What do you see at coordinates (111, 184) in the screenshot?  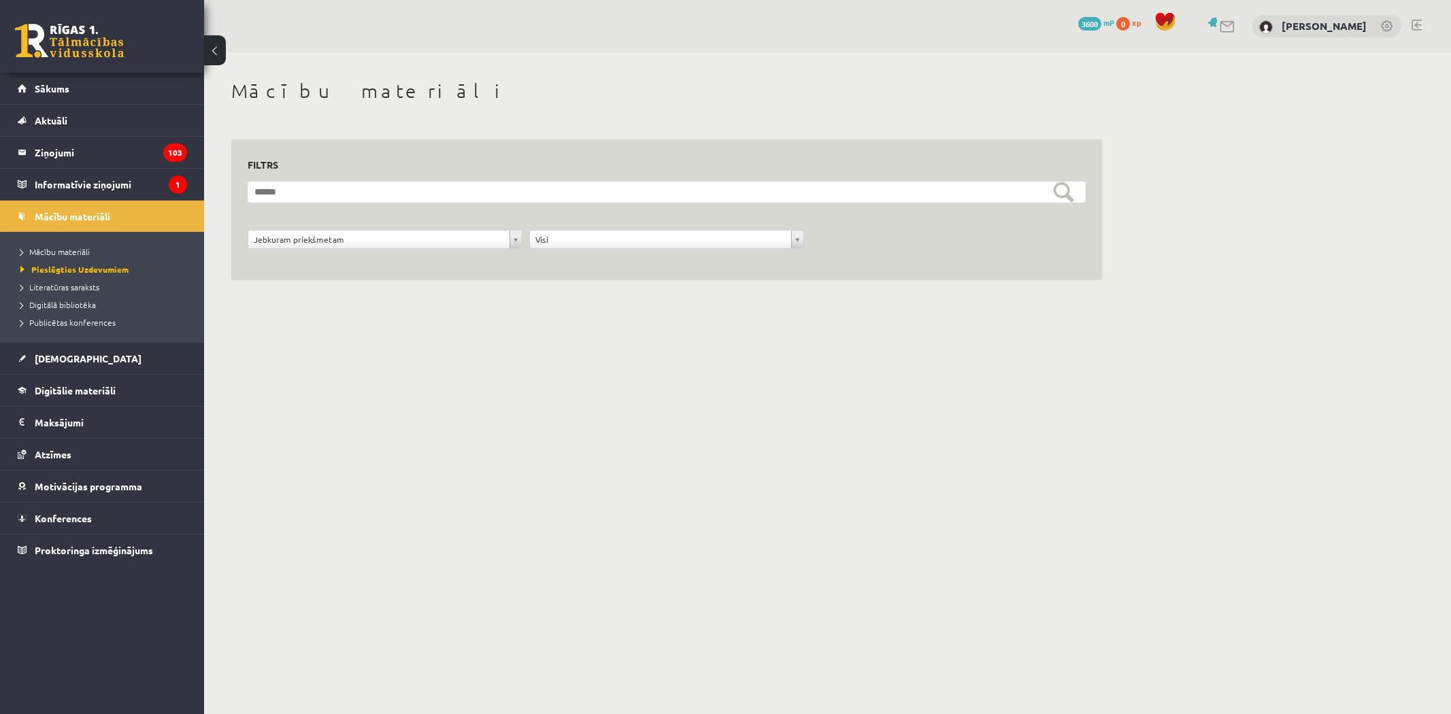 I see `legend: Informatīvie ziņojumi` at bounding box center [111, 184].